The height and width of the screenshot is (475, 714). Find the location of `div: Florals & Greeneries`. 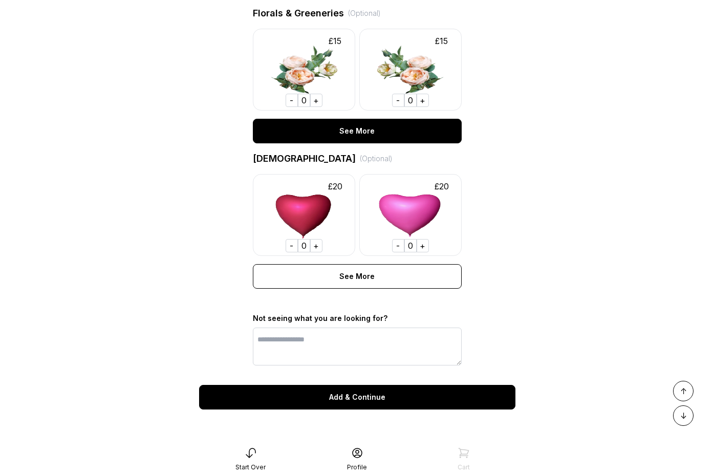

div: Florals & Greeneries is located at coordinates (357, 13).